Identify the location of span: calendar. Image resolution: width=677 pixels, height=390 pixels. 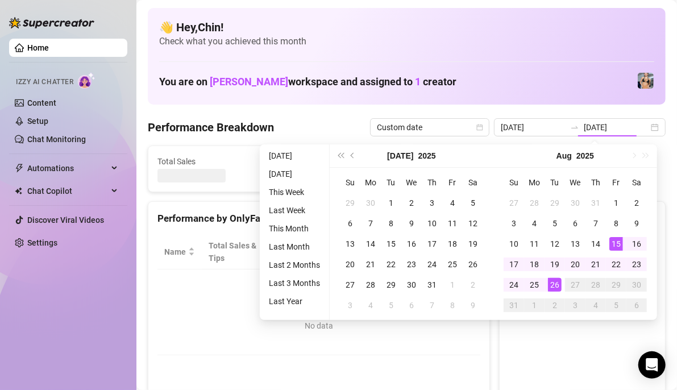
(480, 127).